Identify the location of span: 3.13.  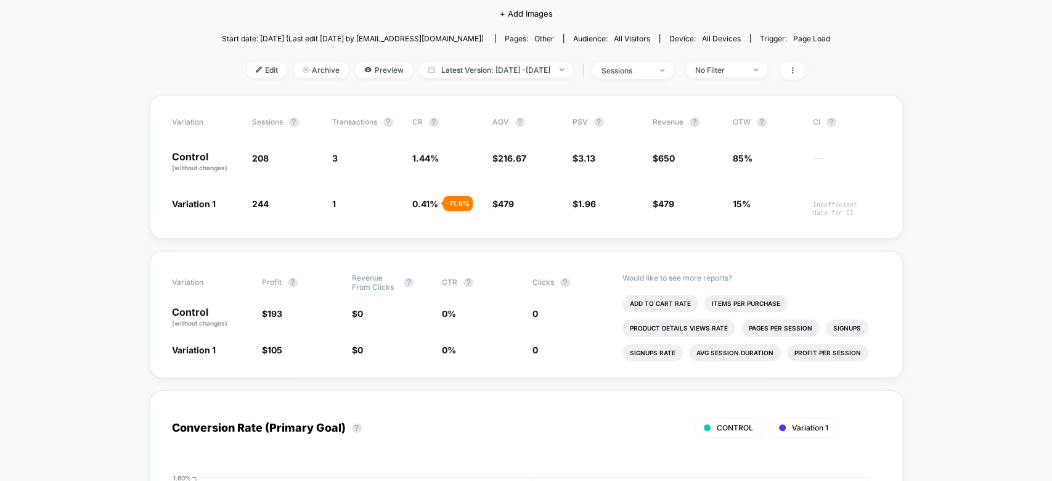
(587, 158).